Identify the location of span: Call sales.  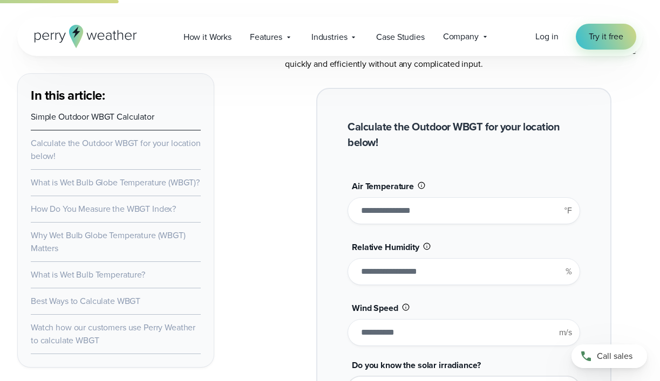
(614, 356).